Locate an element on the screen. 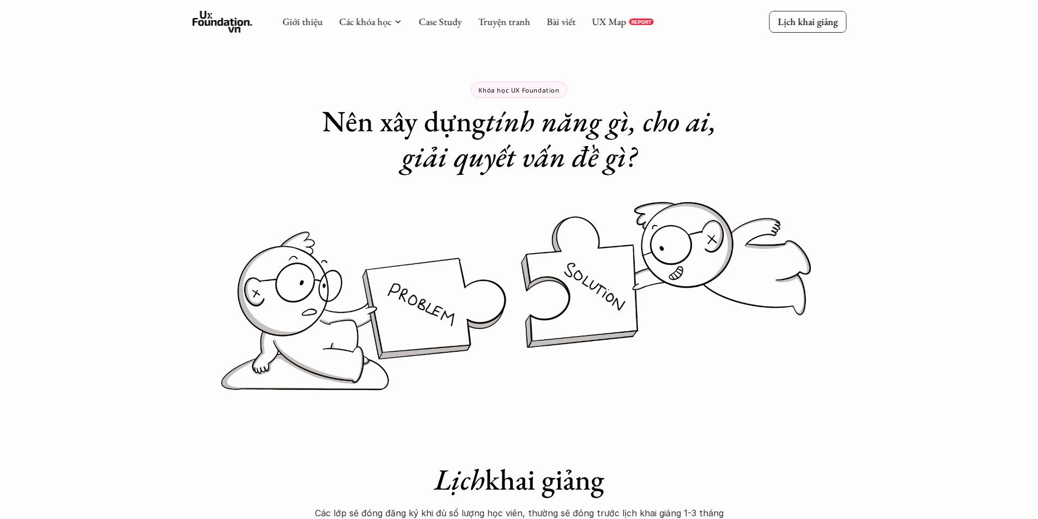  a: UX Map is located at coordinates (609, 21).